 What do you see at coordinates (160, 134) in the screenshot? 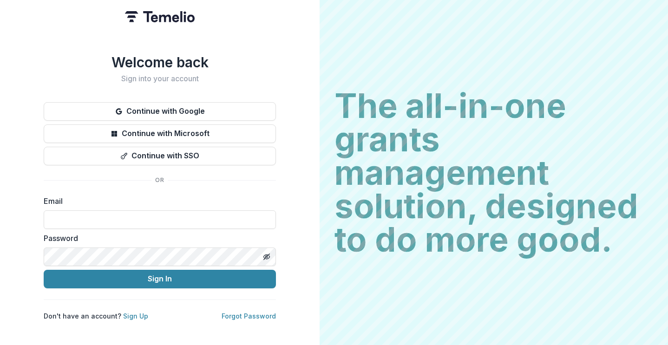
I see `button: Continue with Microsoft` at bounding box center [160, 134].